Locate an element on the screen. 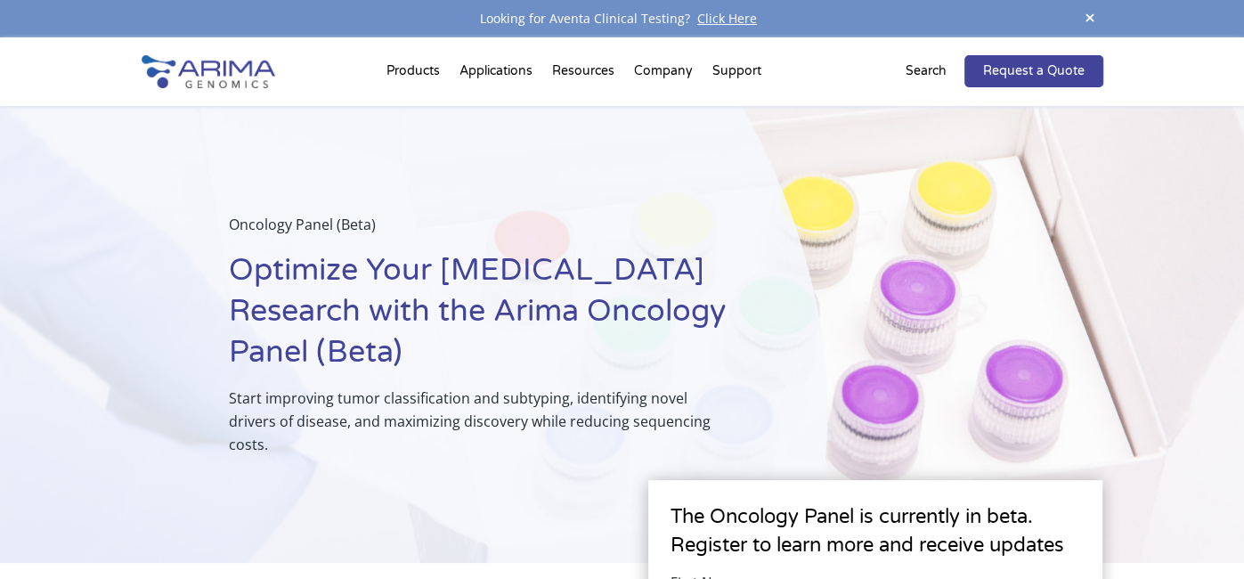  p: Oncology Panel (Beta) is located at coordinates (483, 232).